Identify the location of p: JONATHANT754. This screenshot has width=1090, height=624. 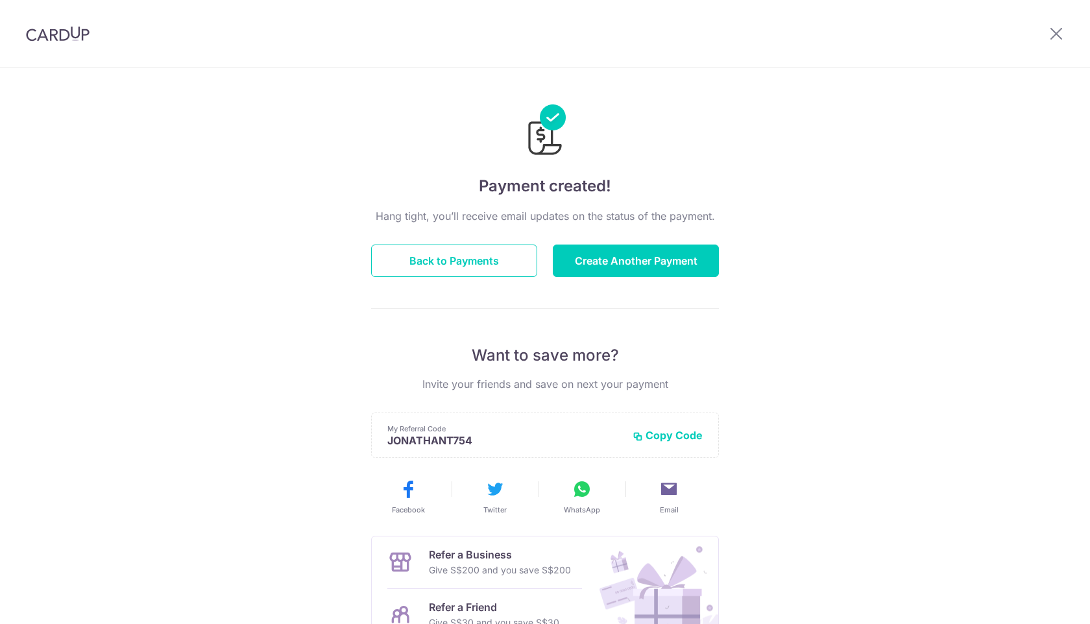
(505, 440).